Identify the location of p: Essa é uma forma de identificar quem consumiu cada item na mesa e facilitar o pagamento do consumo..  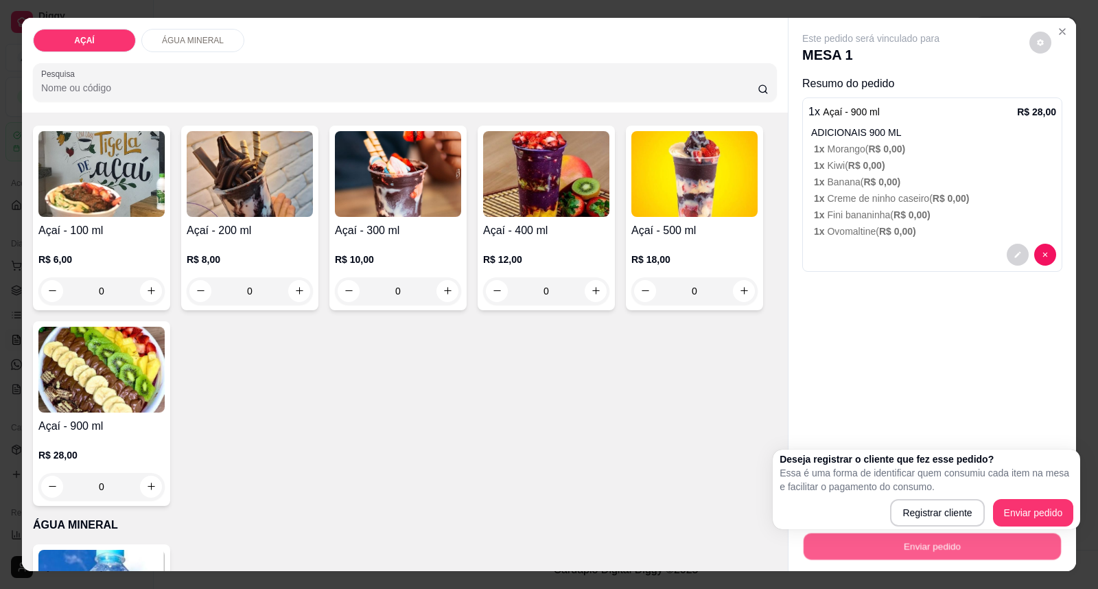
(927, 480).